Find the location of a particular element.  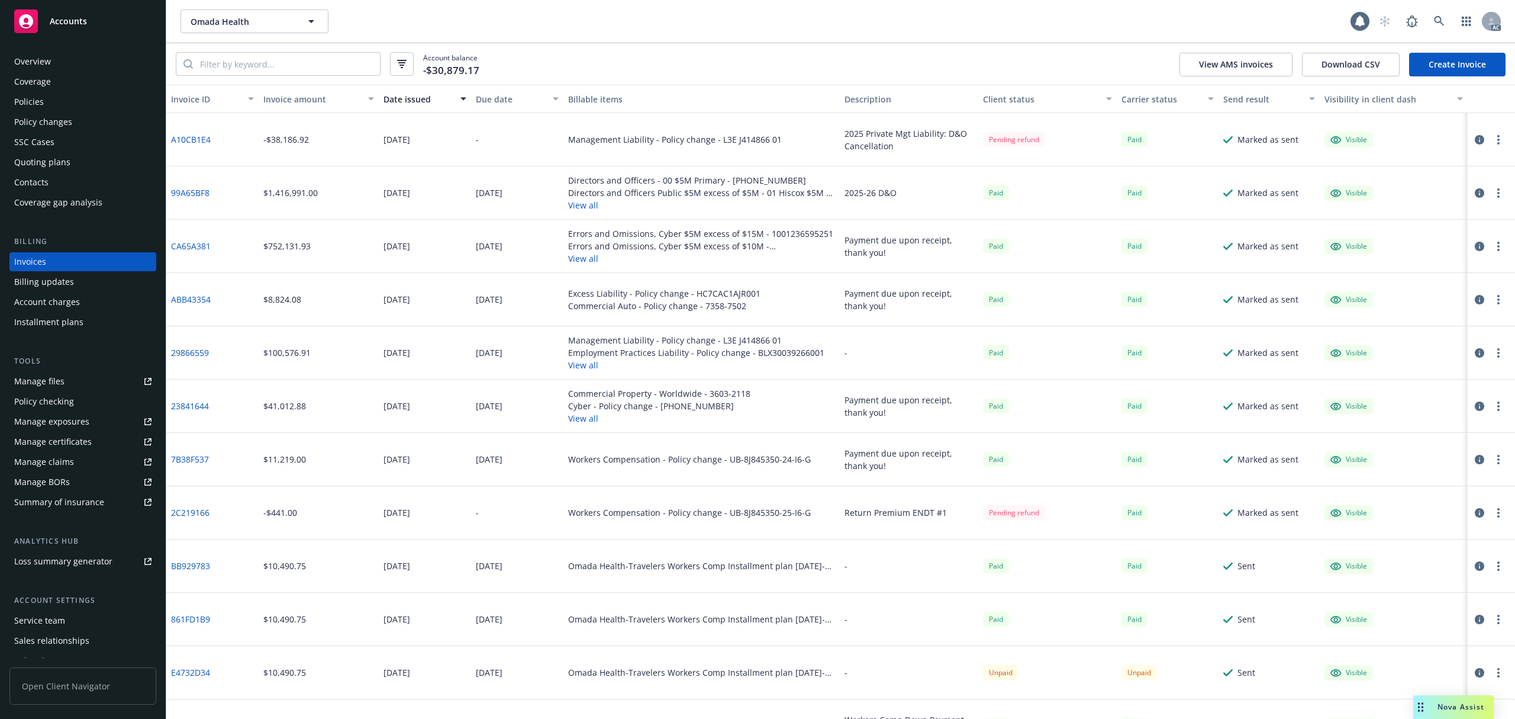

div: Sent is located at coordinates (1247, 565).